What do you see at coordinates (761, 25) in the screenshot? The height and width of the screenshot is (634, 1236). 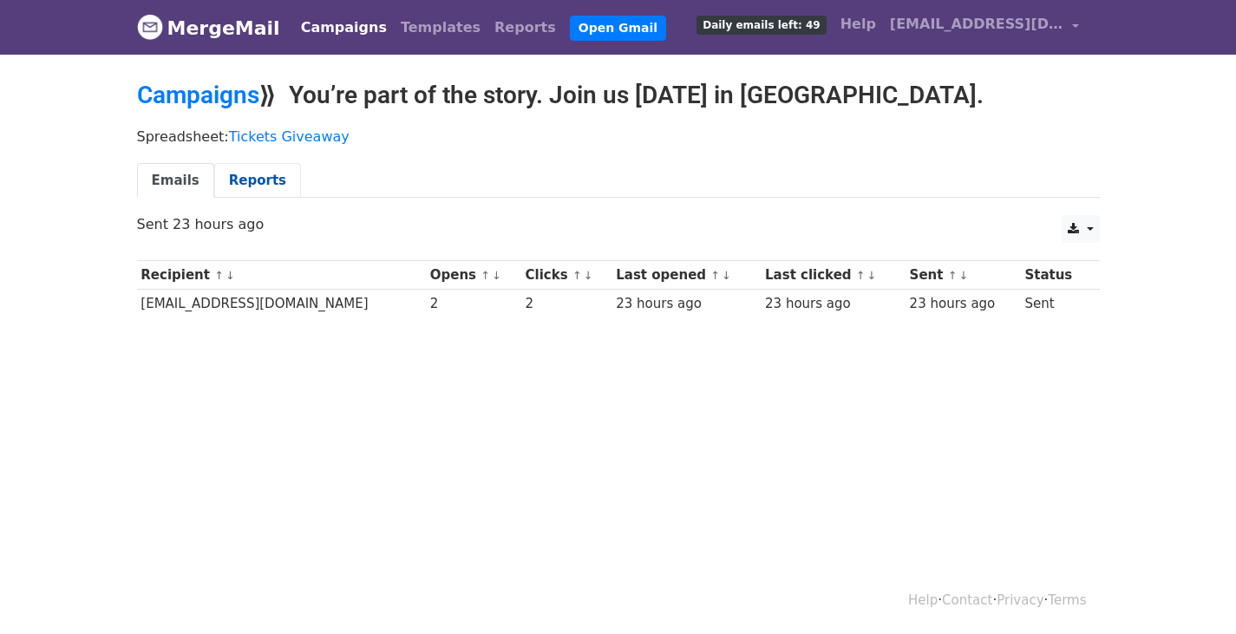 I see `span: Daily emails left: 49` at bounding box center [761, 25].